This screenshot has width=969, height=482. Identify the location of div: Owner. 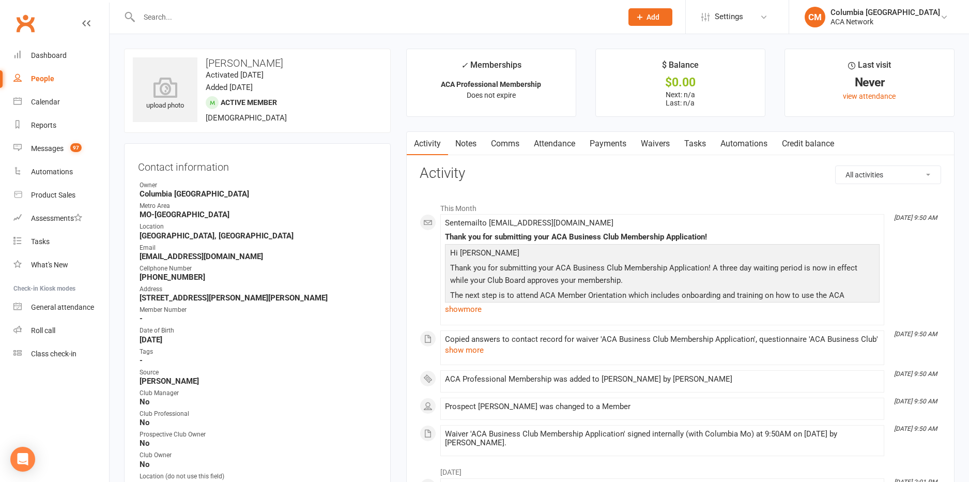
(258, 185).